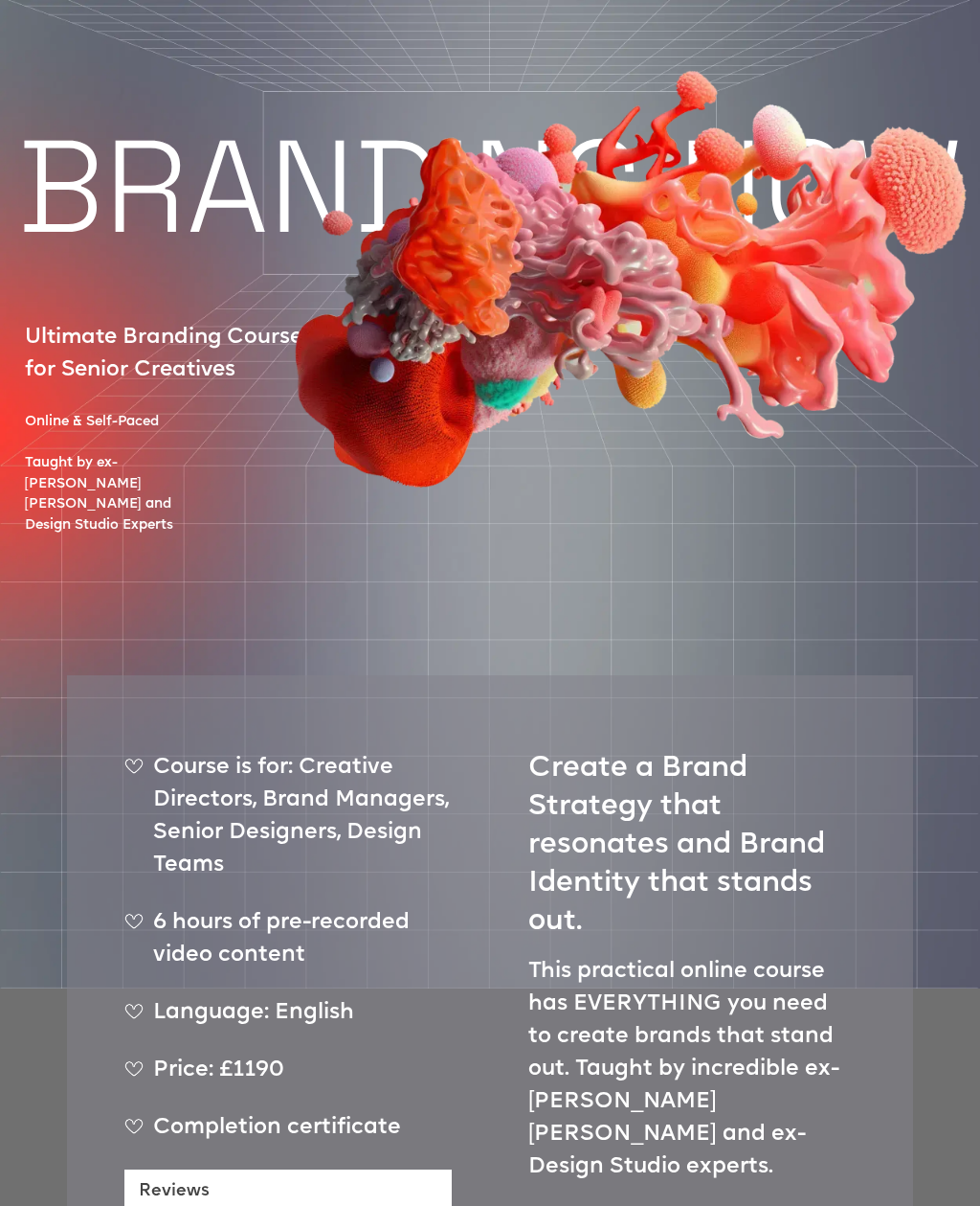  What do you see at coordinates (288, 947) in the screenshot?
I see `div: 6 hours of pre-recorded video content` at bounding box center [288, 947].